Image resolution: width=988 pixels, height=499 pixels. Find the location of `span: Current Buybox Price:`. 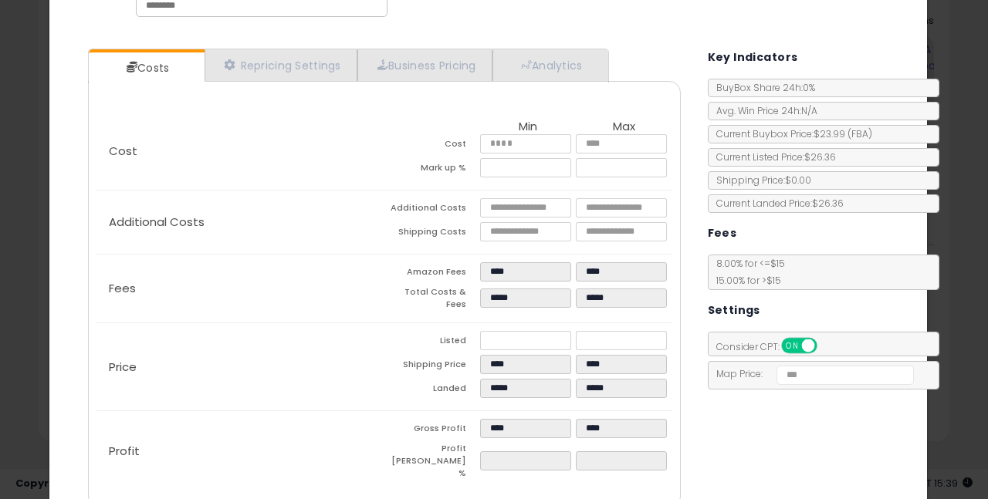

span: Current Buybox Price: is located at coordinates (791, 134).